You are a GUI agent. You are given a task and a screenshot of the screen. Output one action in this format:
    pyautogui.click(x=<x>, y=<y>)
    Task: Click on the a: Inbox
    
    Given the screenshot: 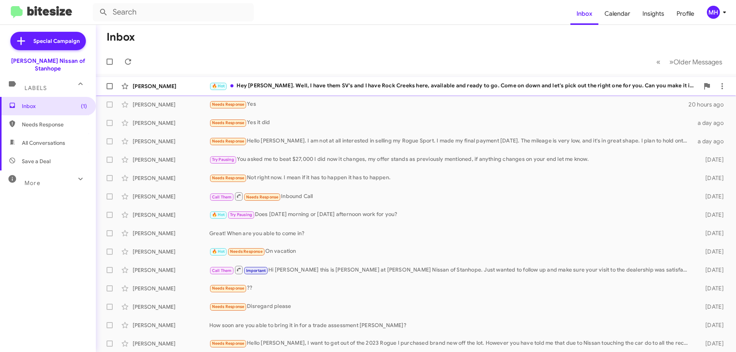 What is the action you would take?
    pyautogui.click(x=584, y=14)
    